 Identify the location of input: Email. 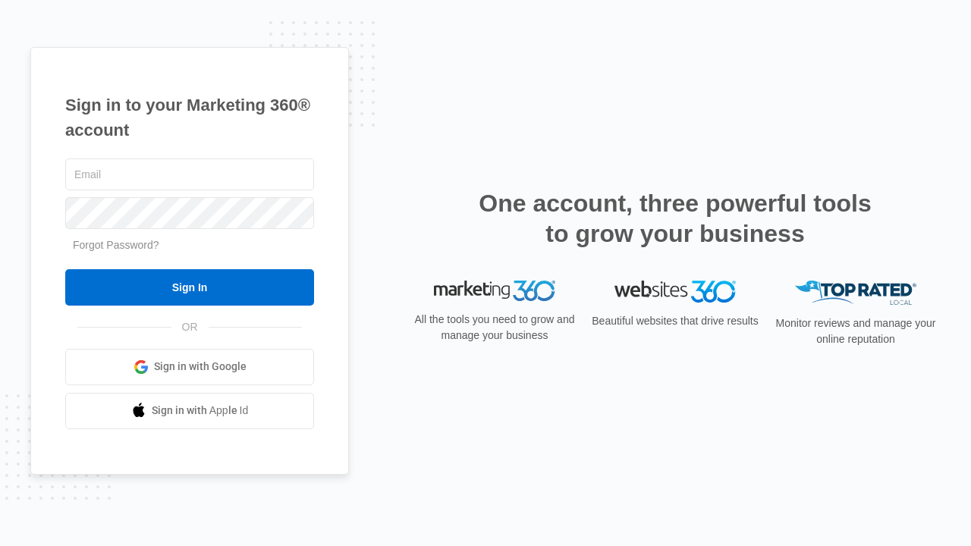
(190, 175).